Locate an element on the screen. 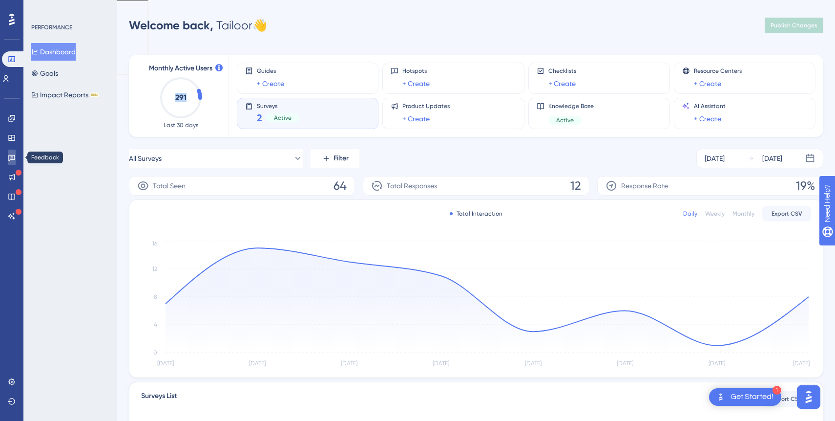  span: Surveys is located at coordinates (278, 106).